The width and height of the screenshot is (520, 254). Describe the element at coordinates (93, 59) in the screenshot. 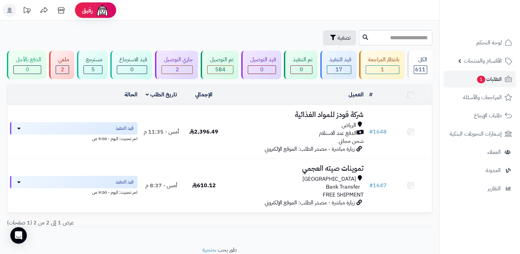

I see `div: مسترجع` at that location.